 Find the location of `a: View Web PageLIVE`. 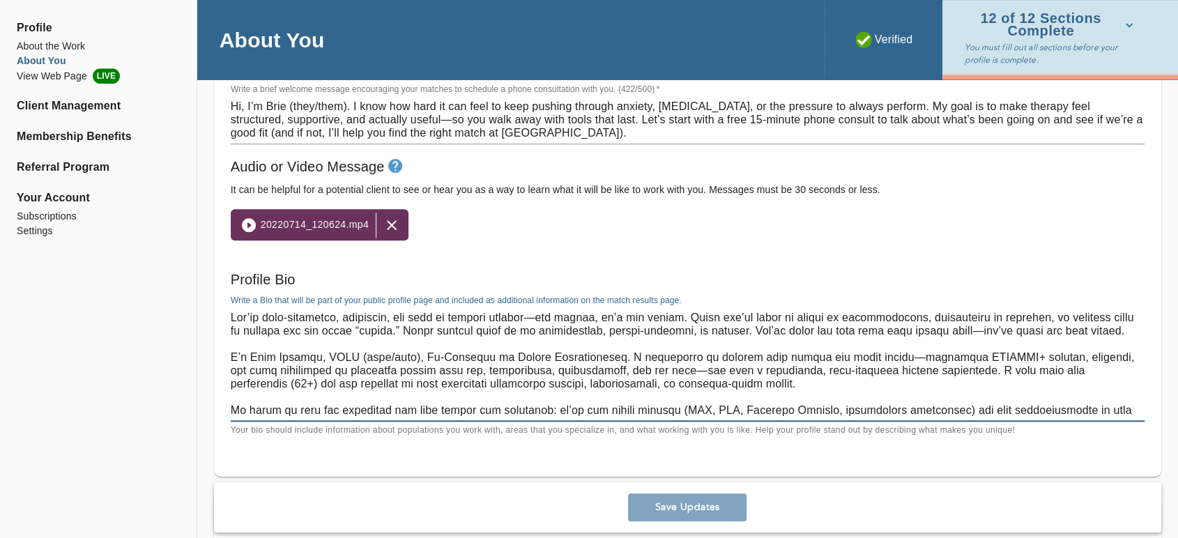

a: View Web PageLIVE is located at coordinates (98, 76).